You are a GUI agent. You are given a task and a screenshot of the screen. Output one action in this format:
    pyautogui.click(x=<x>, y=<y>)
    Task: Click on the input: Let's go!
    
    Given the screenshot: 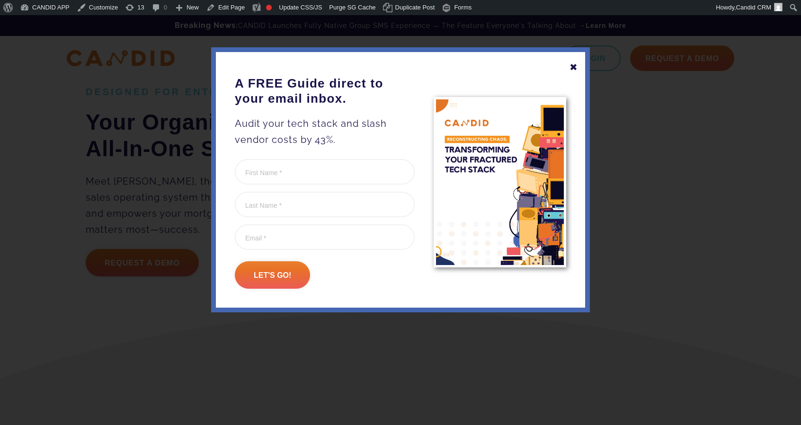 What is the action you would take?
    pyautogui.click(x=272, y=275)
    